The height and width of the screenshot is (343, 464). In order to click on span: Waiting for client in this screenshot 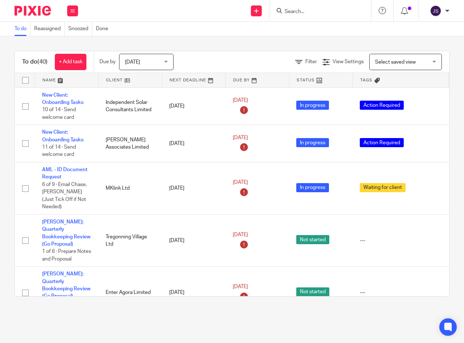, I will do `click(383, 187)`.